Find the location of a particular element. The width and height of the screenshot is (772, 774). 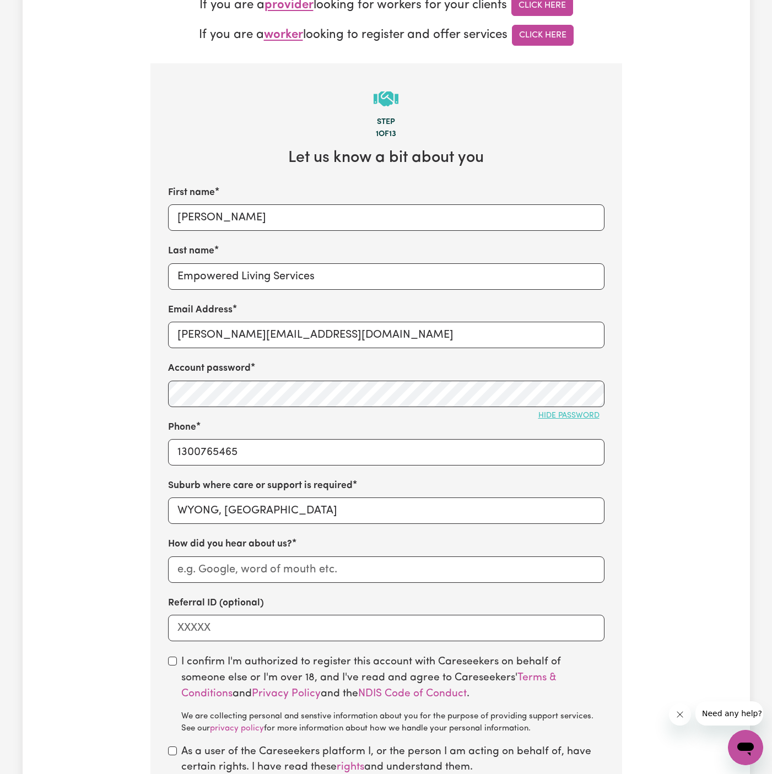

label: Email Address is located at coordinates (200, 310).